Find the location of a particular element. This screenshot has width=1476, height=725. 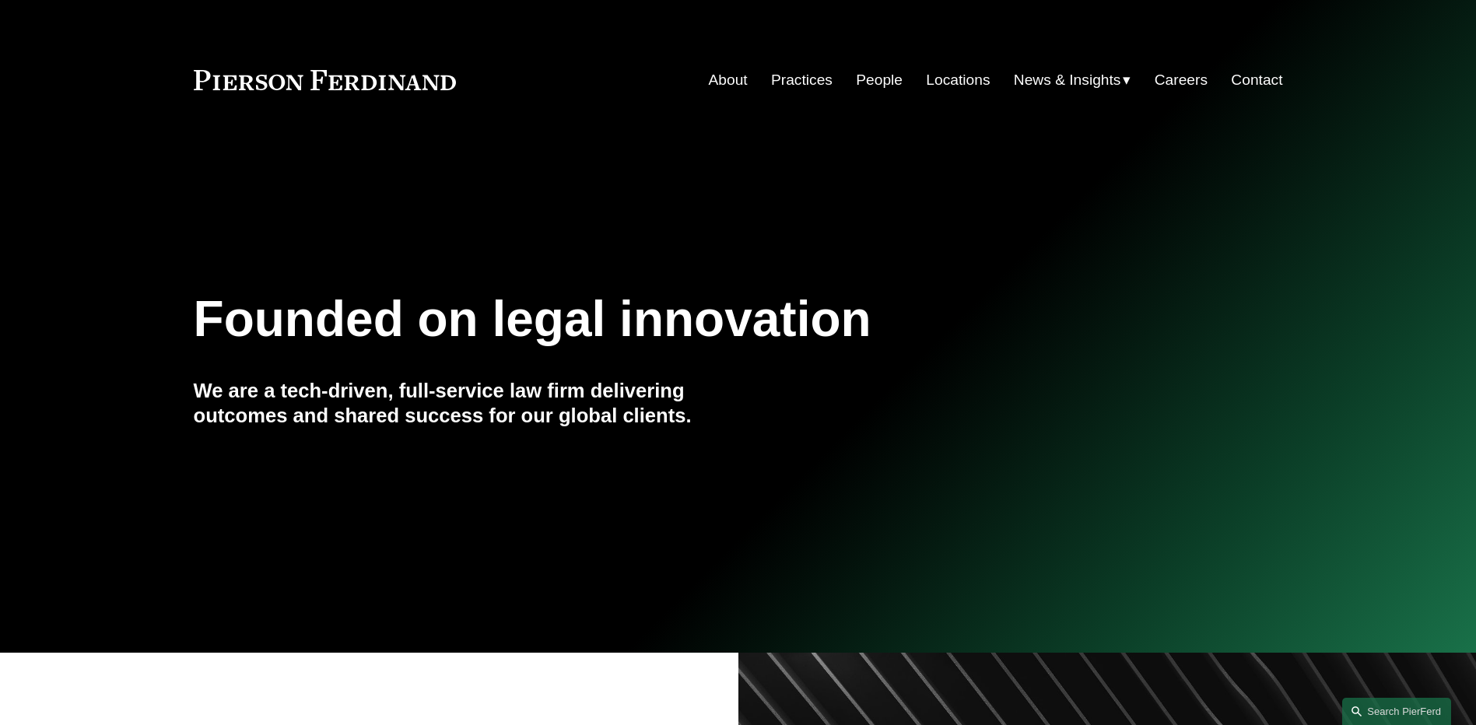

a: Locations is located at coordinates (958, 80).